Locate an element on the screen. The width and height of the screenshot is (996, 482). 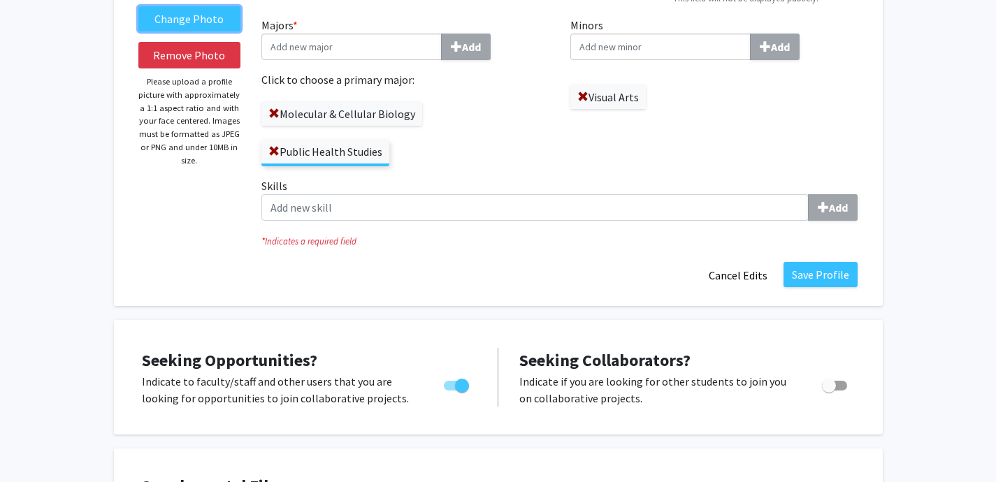
button: Majors* is located at coordinates (466, 47).